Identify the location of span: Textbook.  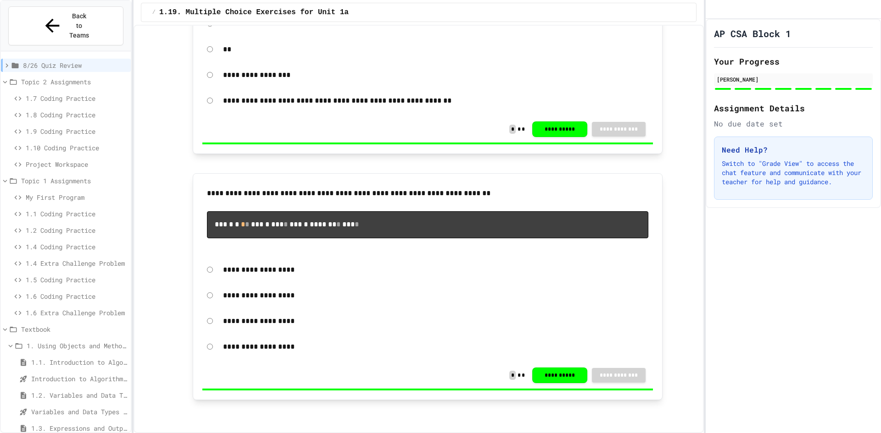
(74, 329).